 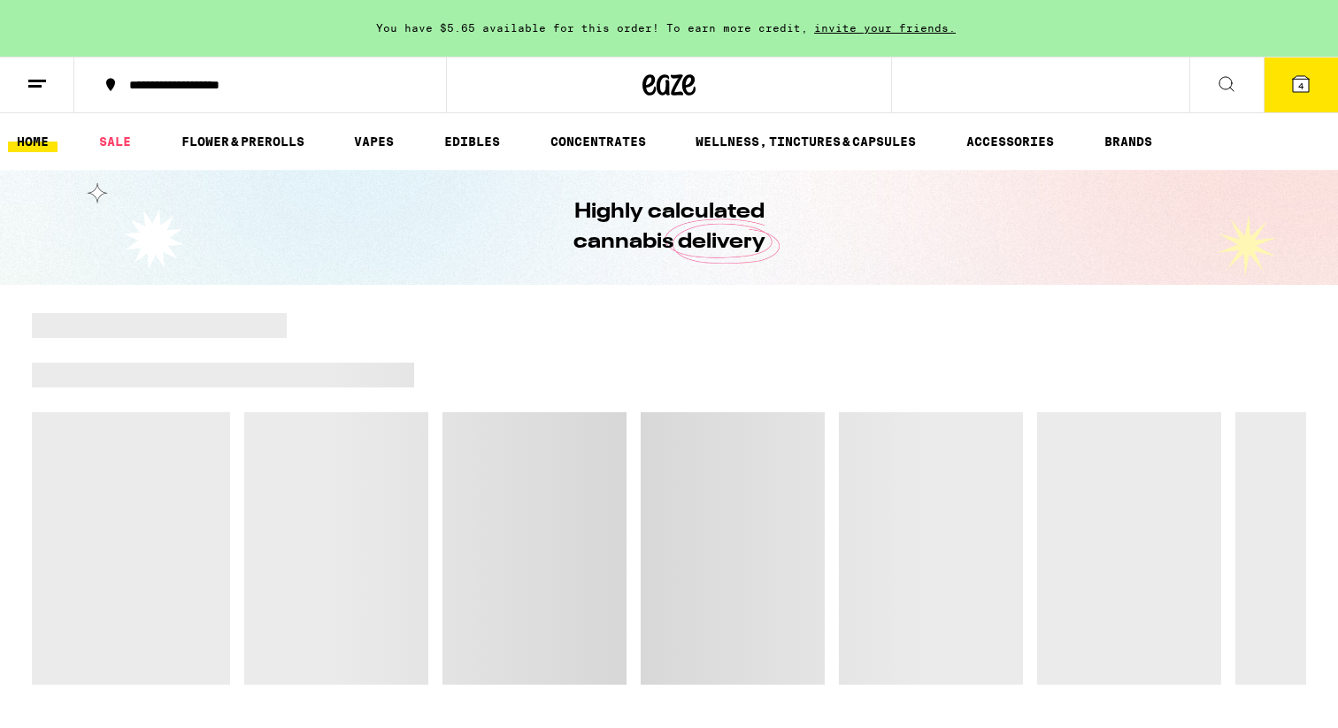 What do you see at coordinates (1301, 86) in the screenshot?
I see `span: 4` at bounding box center [1301, 86].